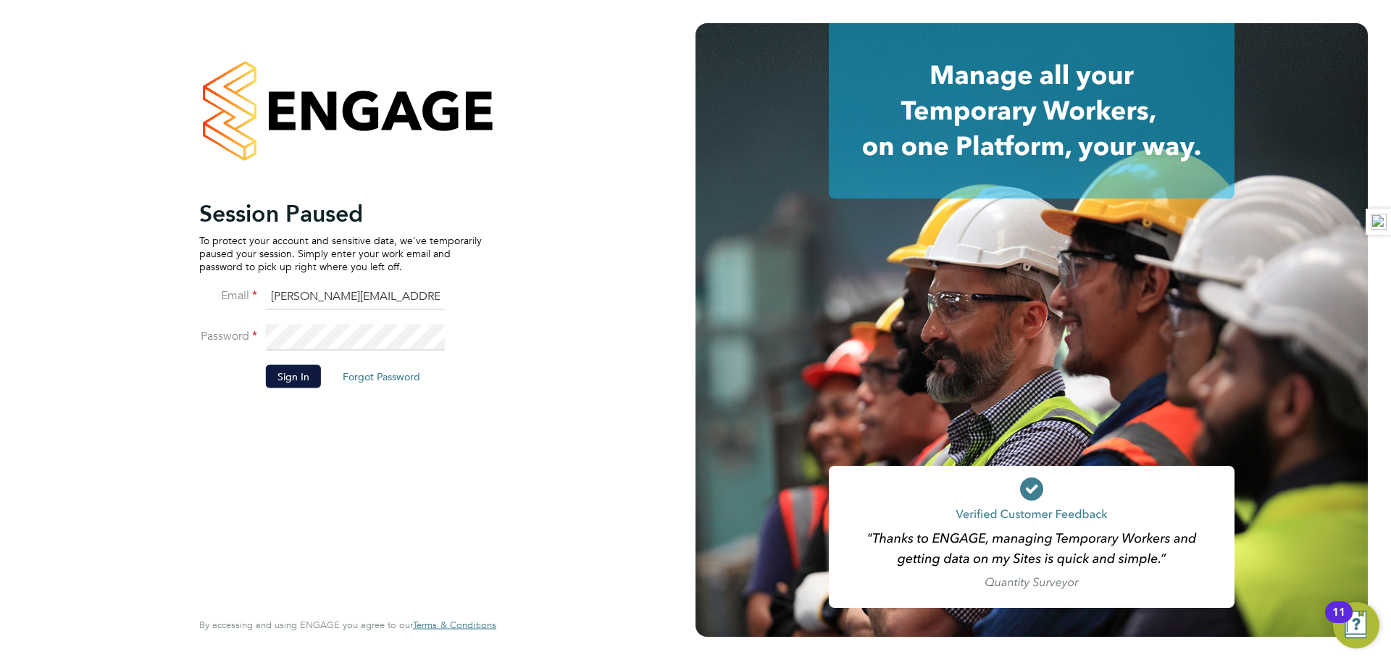  What do you see at coordinates (1357, 625) in the screenshot?
I see `button: Open Resource Center, 11 new notifications` at bounding box center [1357, 625].